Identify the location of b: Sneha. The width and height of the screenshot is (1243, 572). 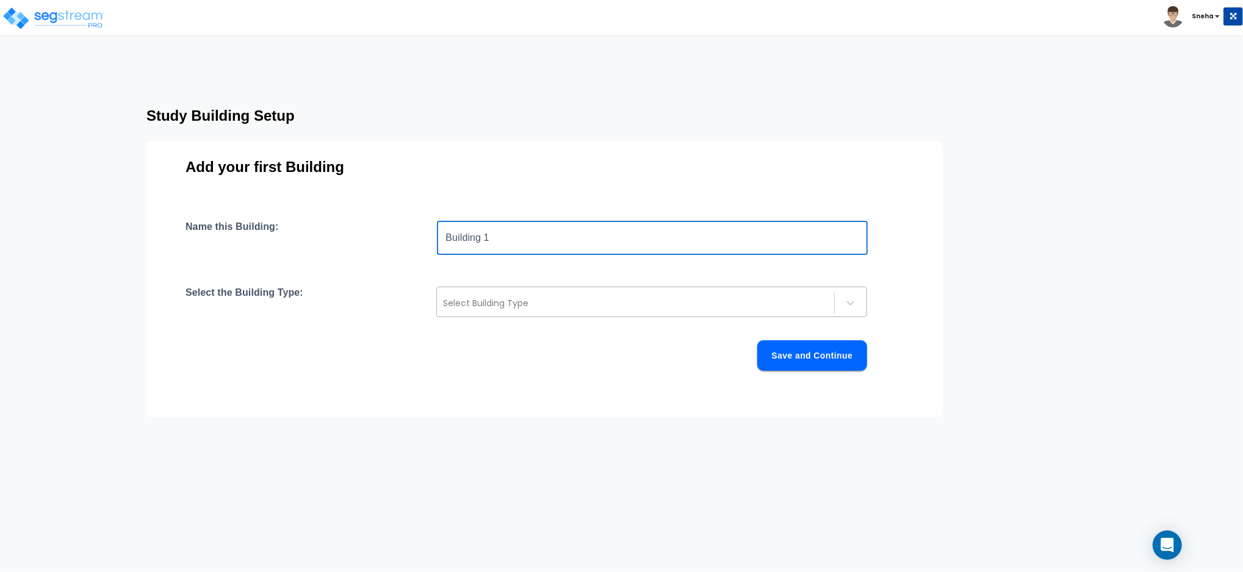
(1202, 16).